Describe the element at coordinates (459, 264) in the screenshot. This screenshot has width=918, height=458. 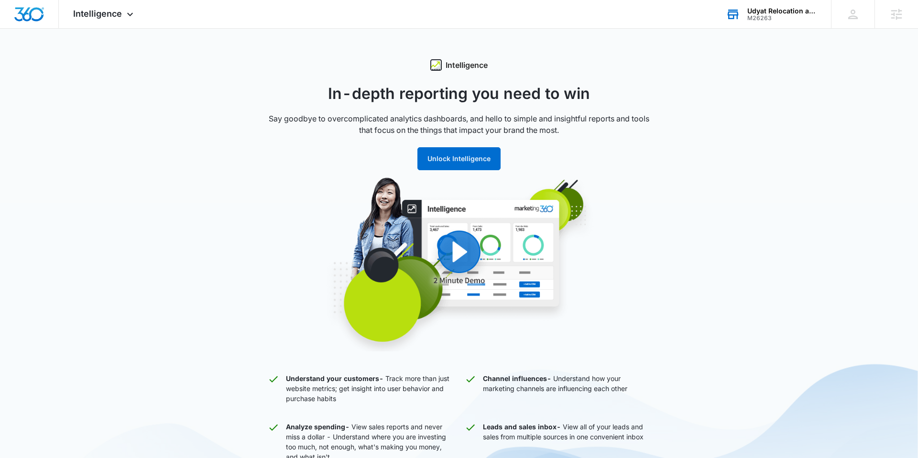
I see `img: Intelligence` at that location.